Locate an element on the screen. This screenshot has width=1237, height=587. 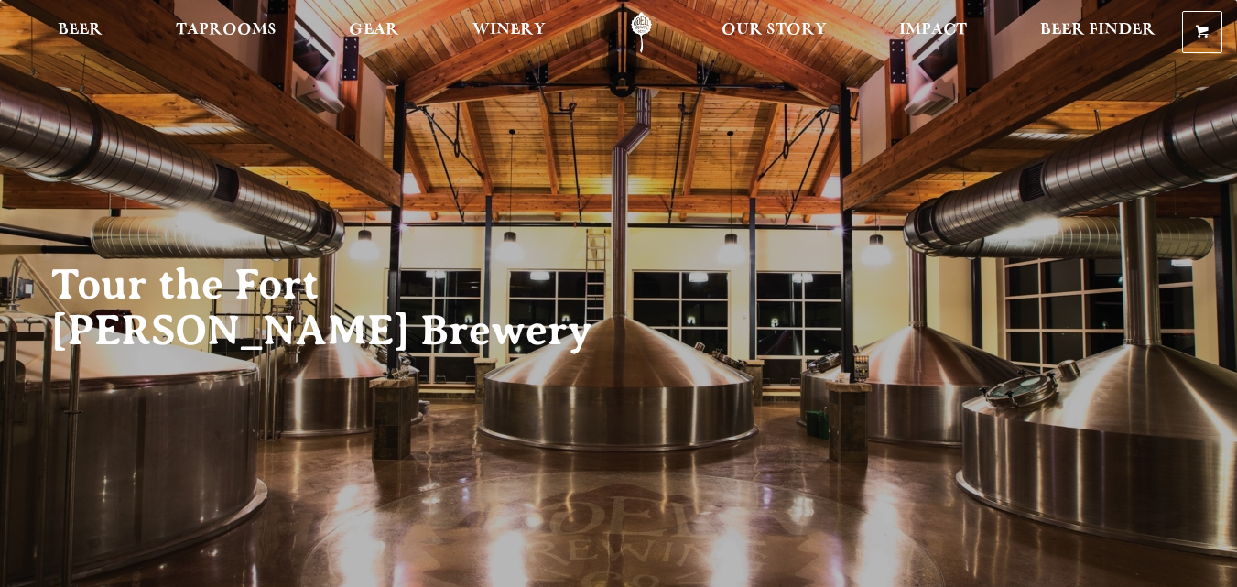
span: Winery is located at coordinates (509, 30).